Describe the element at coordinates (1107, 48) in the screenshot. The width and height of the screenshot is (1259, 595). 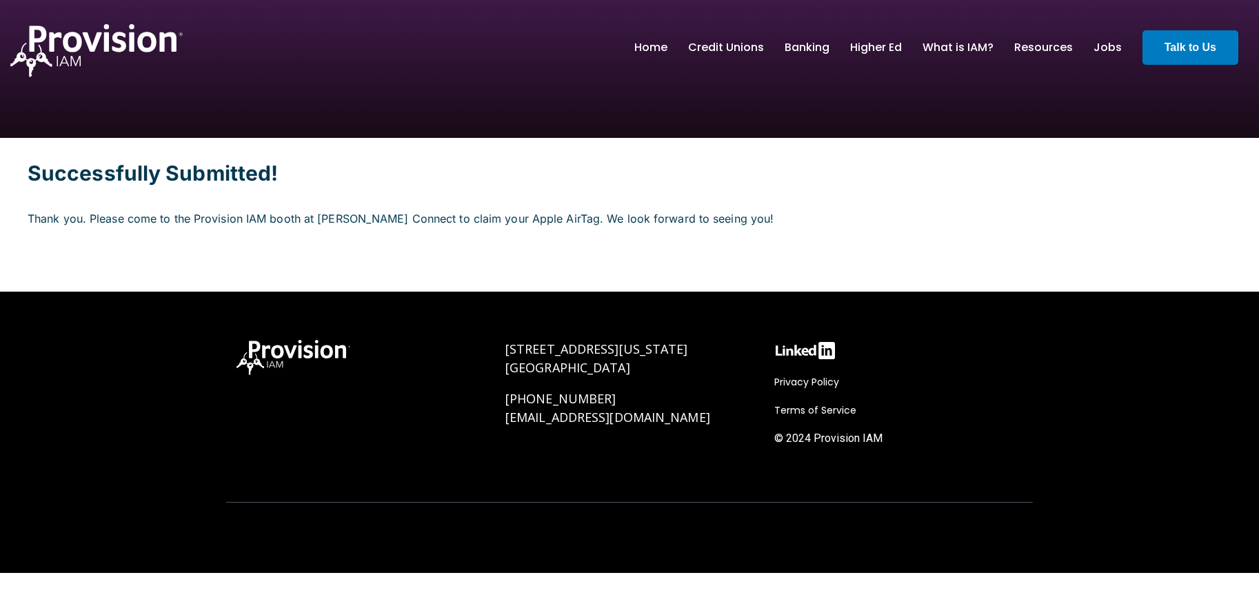
I see `a: Jobs` at that location.